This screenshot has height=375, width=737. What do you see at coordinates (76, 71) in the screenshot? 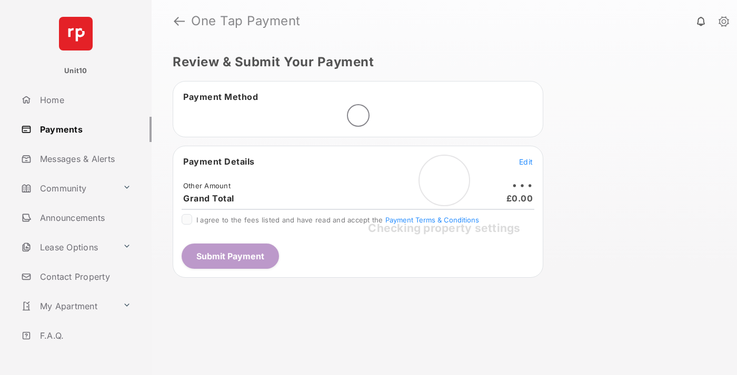
I see `p: Unit10` at bounding box center [76, 71].